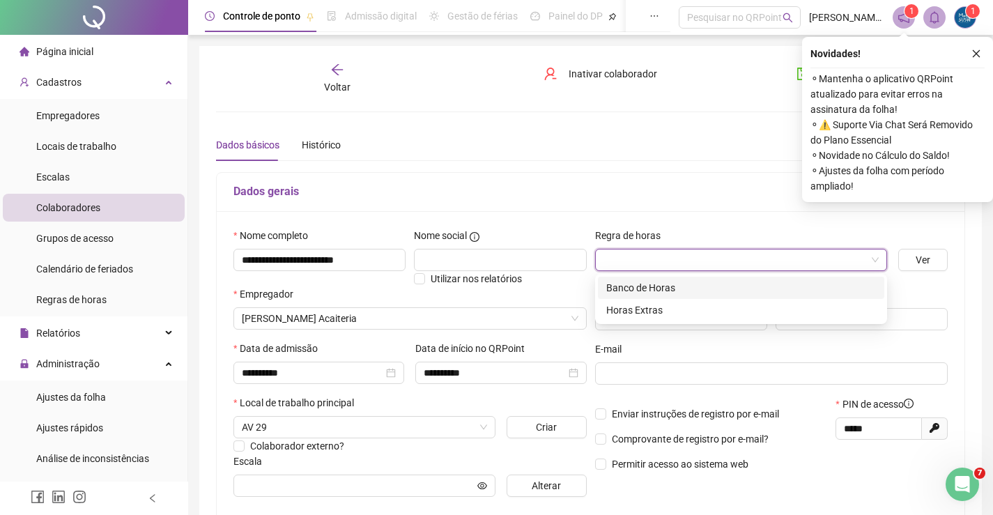 This screenshot has height=515, width=993. What do you see at coordinates (741, 288) in the screenshot?
I see `div: Banco de Horas` at bounding box center [741, 288].